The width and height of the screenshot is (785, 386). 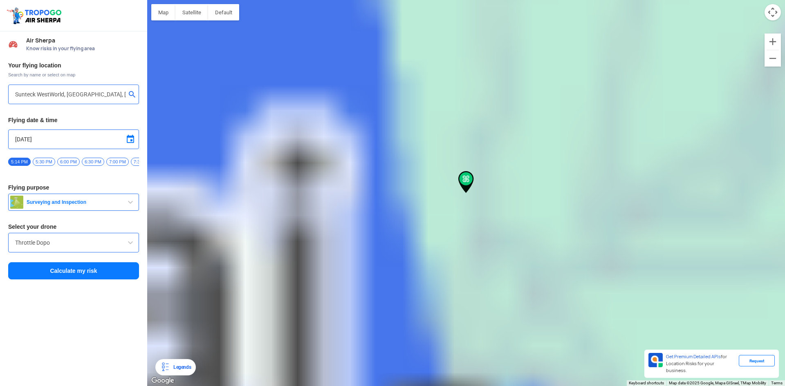 What do you see at coordinates (756, 361) in the screenshot?
I see `div: Request` at bounding box center [756, 361].